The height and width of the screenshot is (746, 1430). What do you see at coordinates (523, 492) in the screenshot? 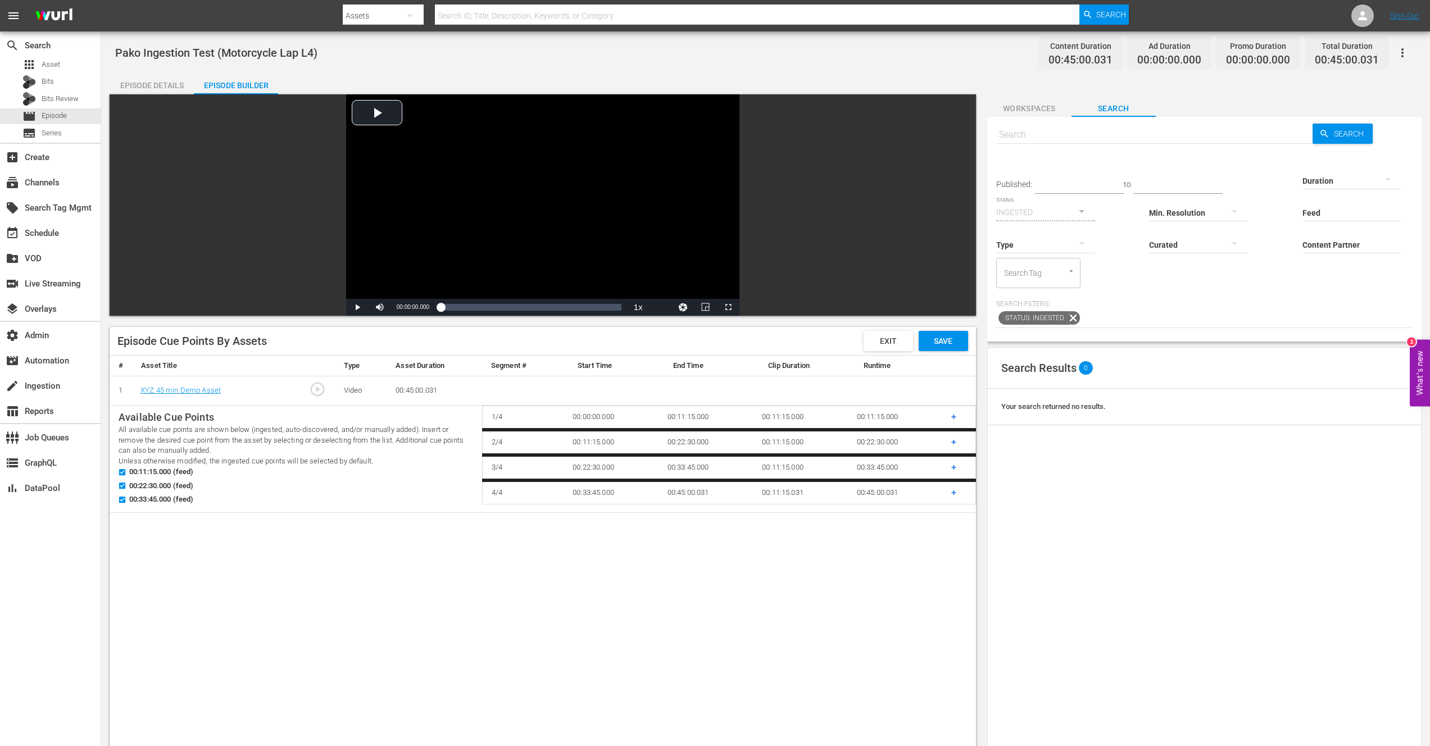
I see `td: 4 / 4` at bounding box center [523, 492].